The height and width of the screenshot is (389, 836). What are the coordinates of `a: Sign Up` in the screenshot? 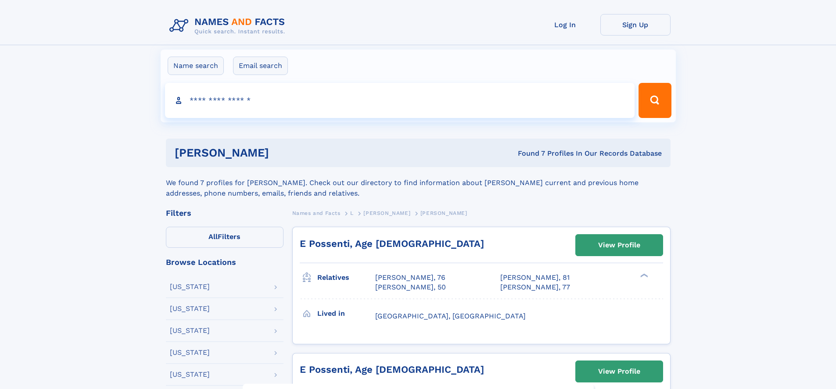 It's located at (636, 25).